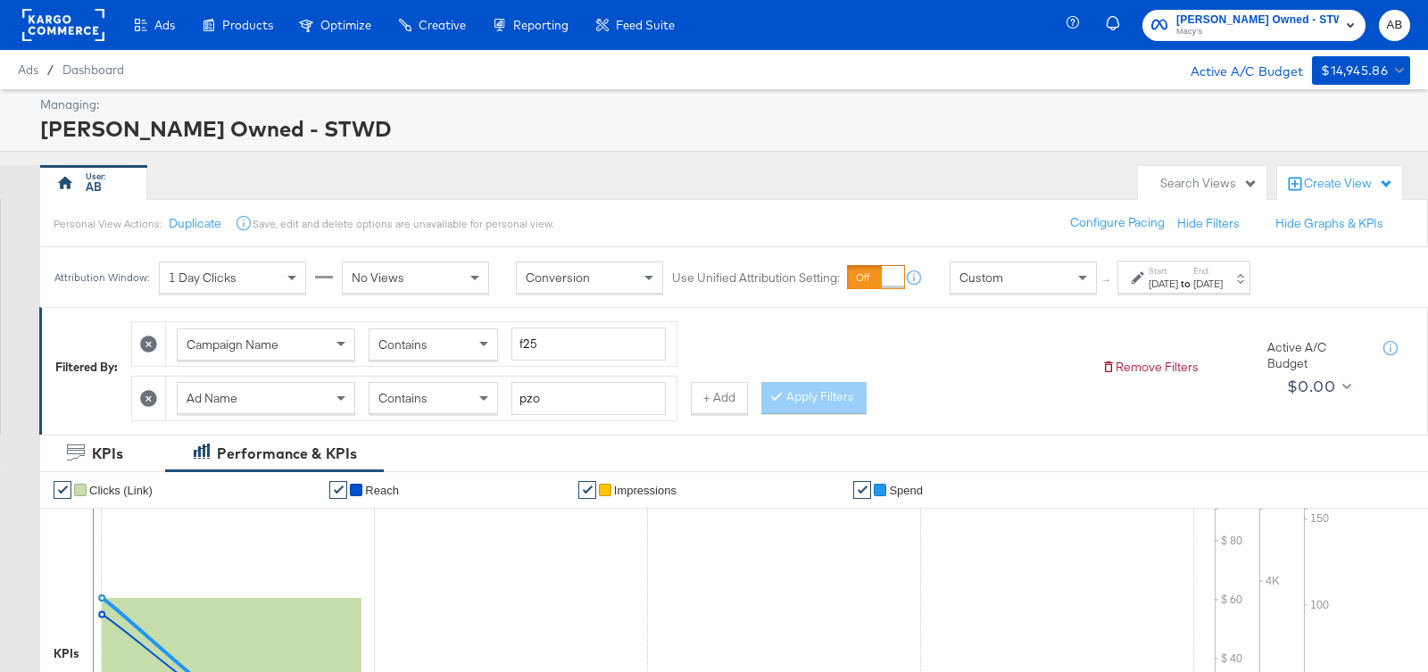  I want to click on div: $0.00, so click(1311, 387).